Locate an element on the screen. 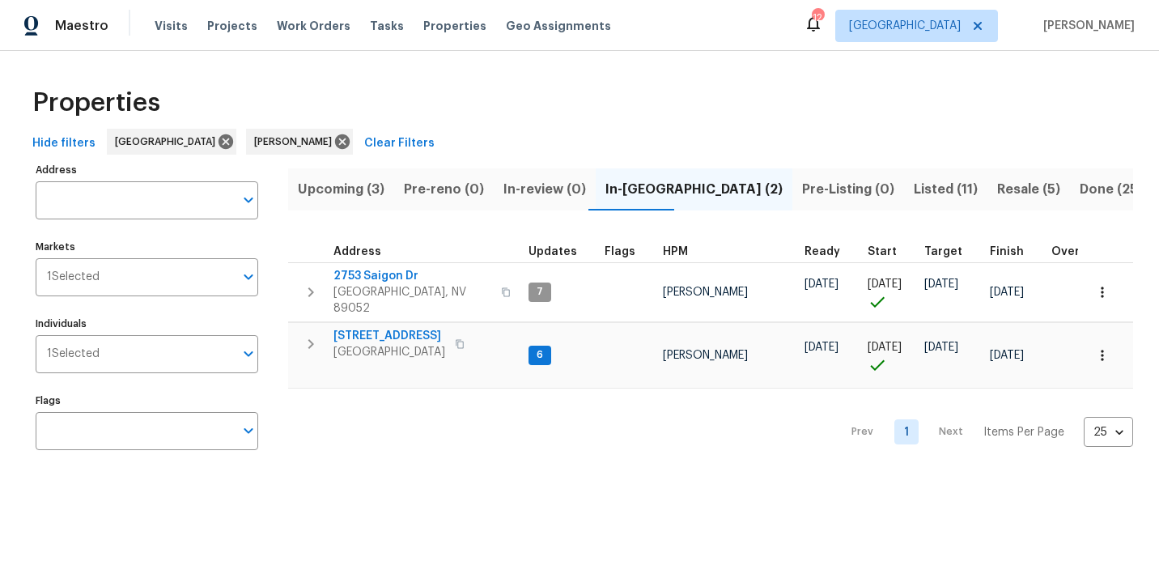 The width and height of the screenshot is (1159, 574). div: 12 is located at coordinates (817, 18).